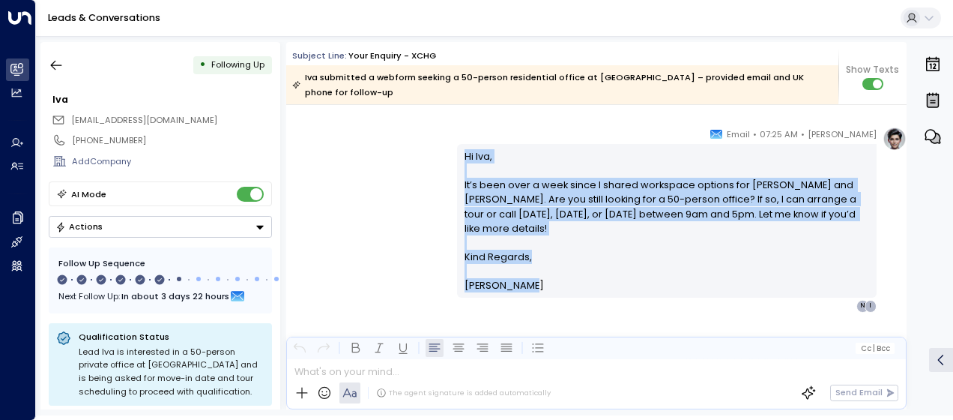 The width and height of the screenshot is (953, 420). What do you see at coordinates (172, 337) in the screenshot?
I see `p: Qualification Status` at bounding box center [172, 337].